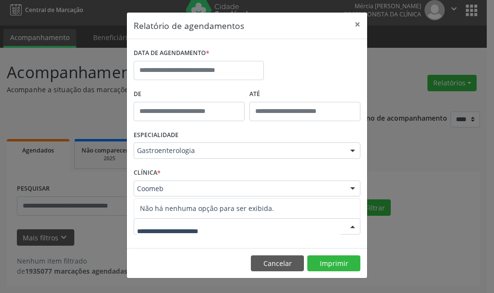 The width and height of the screenshot is (494, 293). I want to click on button: Close, so click(357, 24).